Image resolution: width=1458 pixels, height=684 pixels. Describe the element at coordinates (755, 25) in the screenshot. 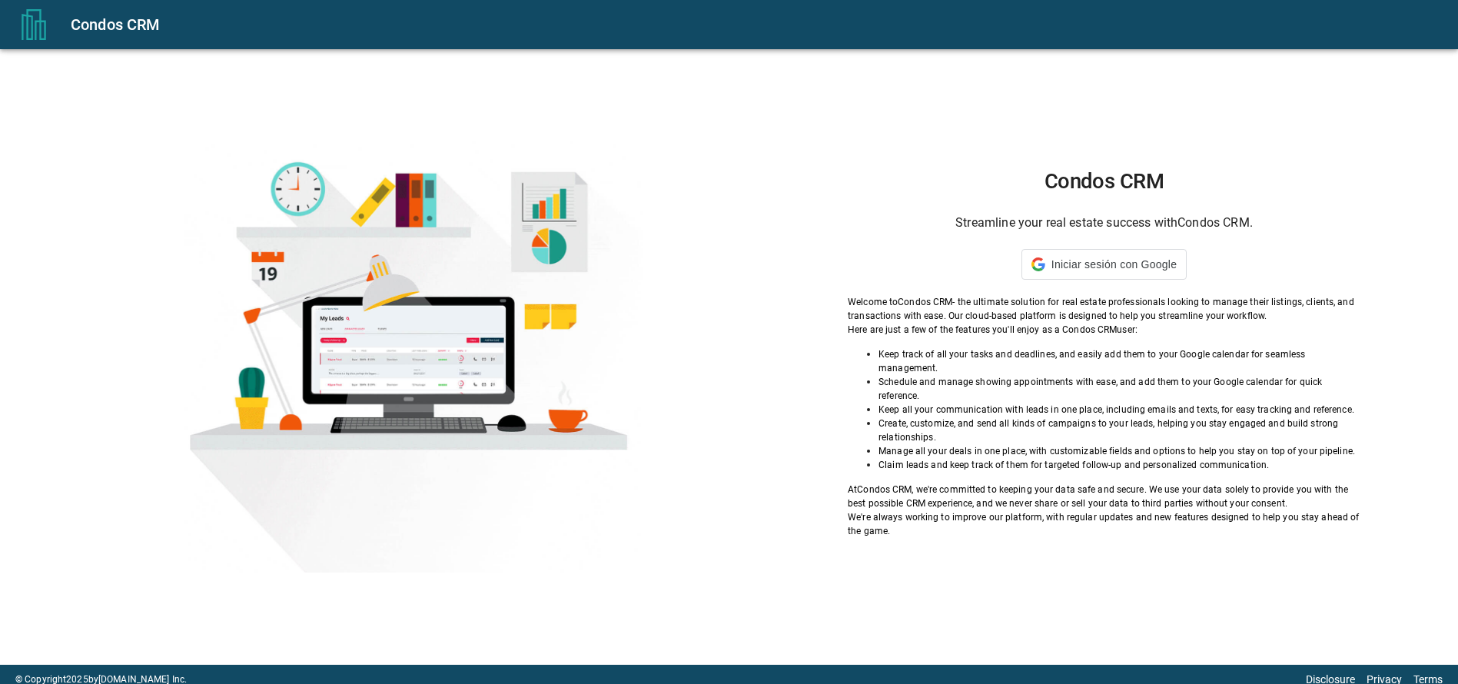

I see `div: Condos CRM` at that location.